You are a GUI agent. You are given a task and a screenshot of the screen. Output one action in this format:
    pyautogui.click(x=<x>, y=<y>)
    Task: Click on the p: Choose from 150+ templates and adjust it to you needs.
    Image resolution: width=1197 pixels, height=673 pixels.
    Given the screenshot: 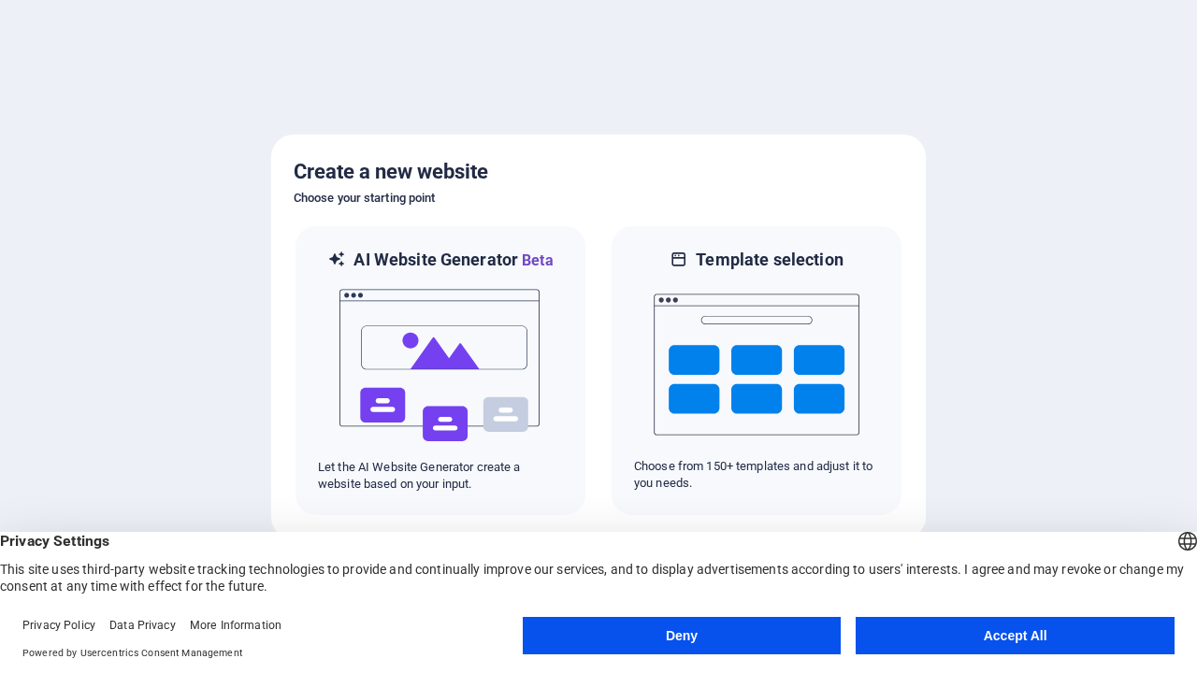 What is the action you would take?
    pyautogui.click(x=757, y=475)
    